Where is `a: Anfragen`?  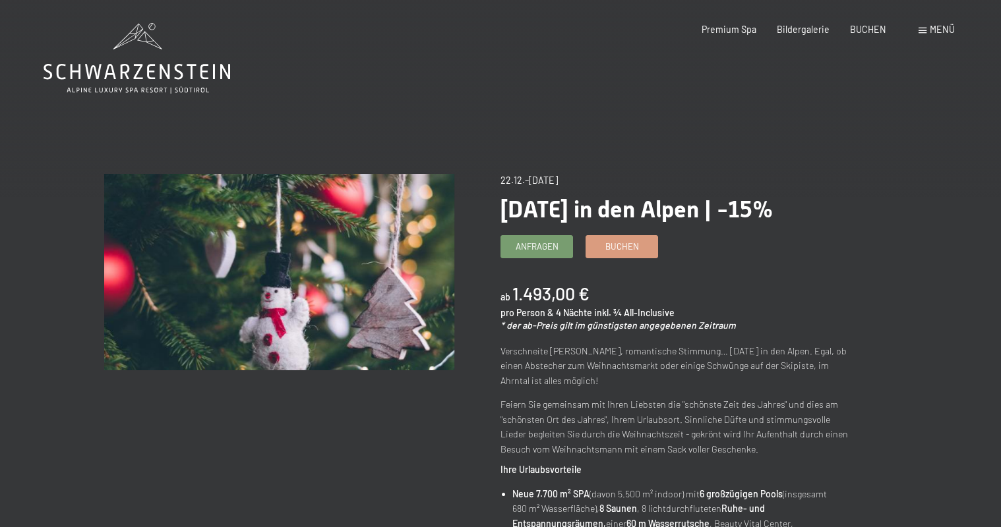 a: Anfragen is located at coordinates (537, 247).